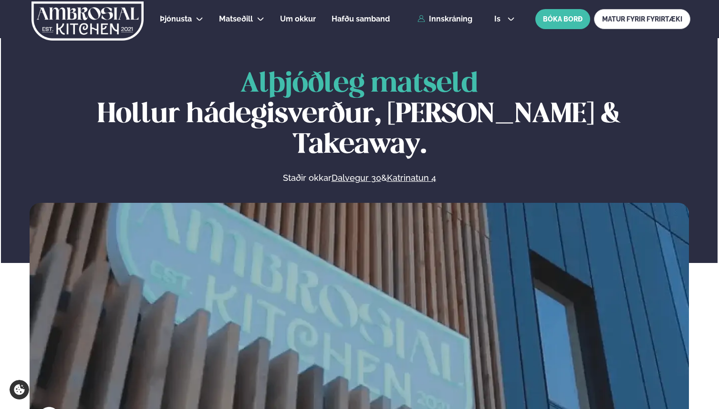  What do you see at coordinates (445, 19) in the screenshot?
I see `a: Innskráning` at bounding box center [445, 19].